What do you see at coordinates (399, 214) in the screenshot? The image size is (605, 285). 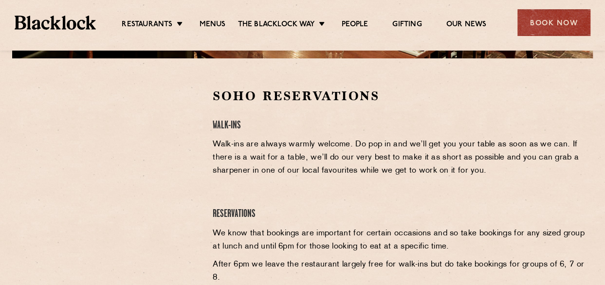 I see `h4: Reservations` at bounding box center [399, 214].